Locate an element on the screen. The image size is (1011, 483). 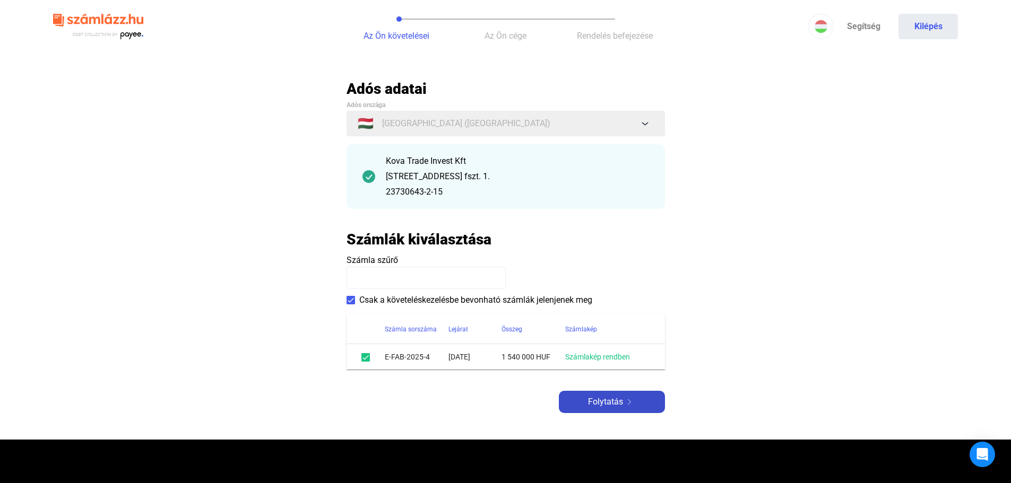
button: Folytatásarrow-right-white is located at coordinates (612, 402).